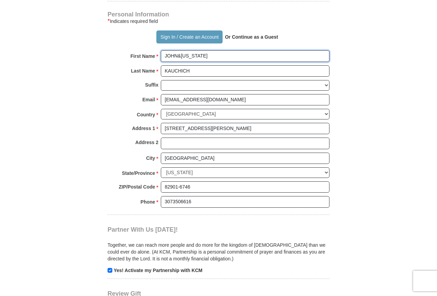 The image size is (437, 296). Describe the element at coordinates (148, 202) in the screenshot. I see `strong: Phone` at that location.